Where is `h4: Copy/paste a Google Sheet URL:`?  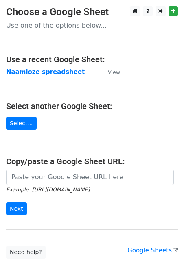
h4: Copy/paste a Google Sheet URL: is located at coordinates (92, 161).